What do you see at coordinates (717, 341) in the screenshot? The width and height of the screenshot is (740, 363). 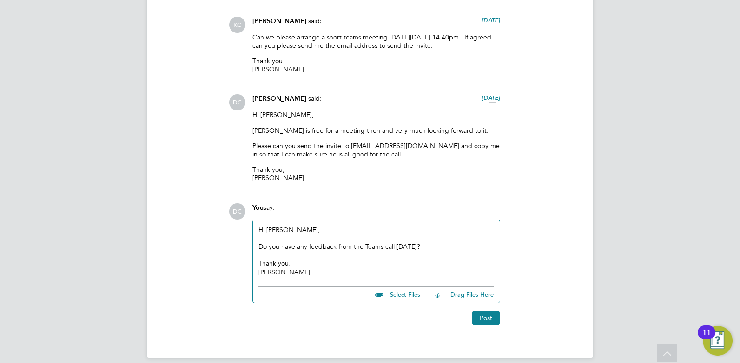 I see `button: Open Resource Center, 11 new notifications` at bounding box center [717, 341].